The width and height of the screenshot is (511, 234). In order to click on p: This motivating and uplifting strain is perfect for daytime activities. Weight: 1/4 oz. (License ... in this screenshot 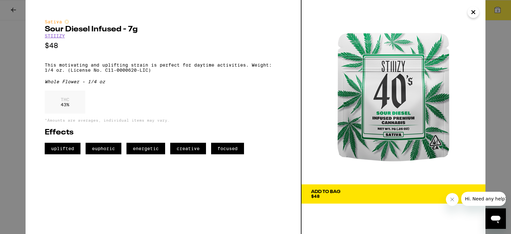, I will do `click(163, 67)`.